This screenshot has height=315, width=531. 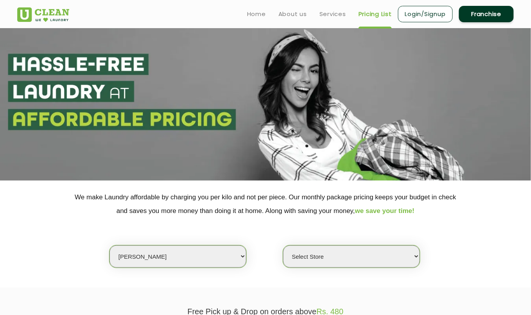 What do you see at coordinates (375, 14) in the screenshot?
I see `a: Pricing List` at bounding box center [375, 14].